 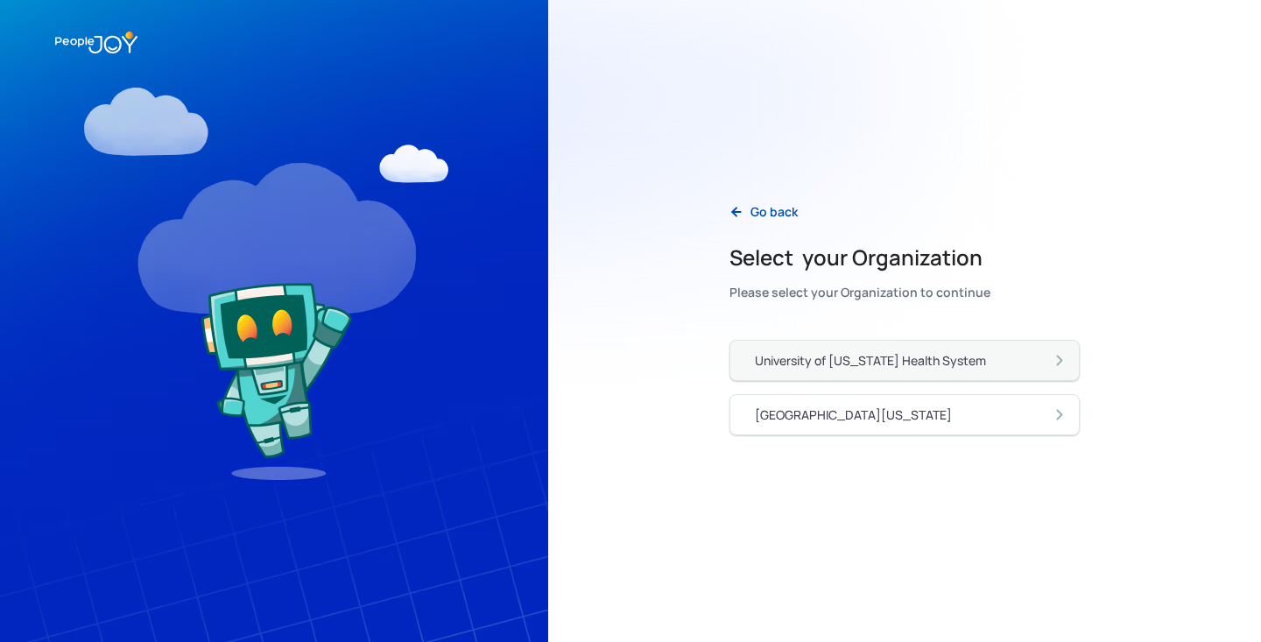 I want to click on div: Go back, so click(x=774, y=212).